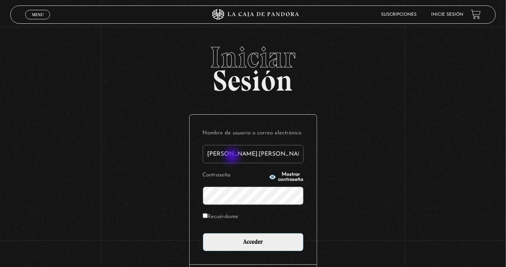 The width and height of the screenshot is (506, 267). What do you see at coordinates (205, 216) in the screenshot?
I see `input: Recuérdame` at bounding box center [205, 216].